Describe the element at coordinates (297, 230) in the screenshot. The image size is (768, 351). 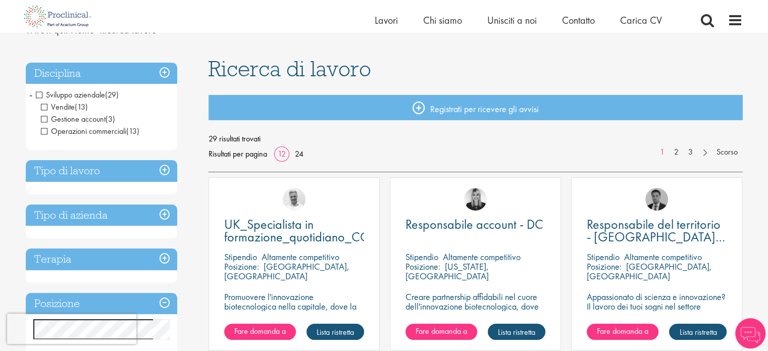
I see `font: UK_Specialista in formazione_quotidiano_CO` at that location.